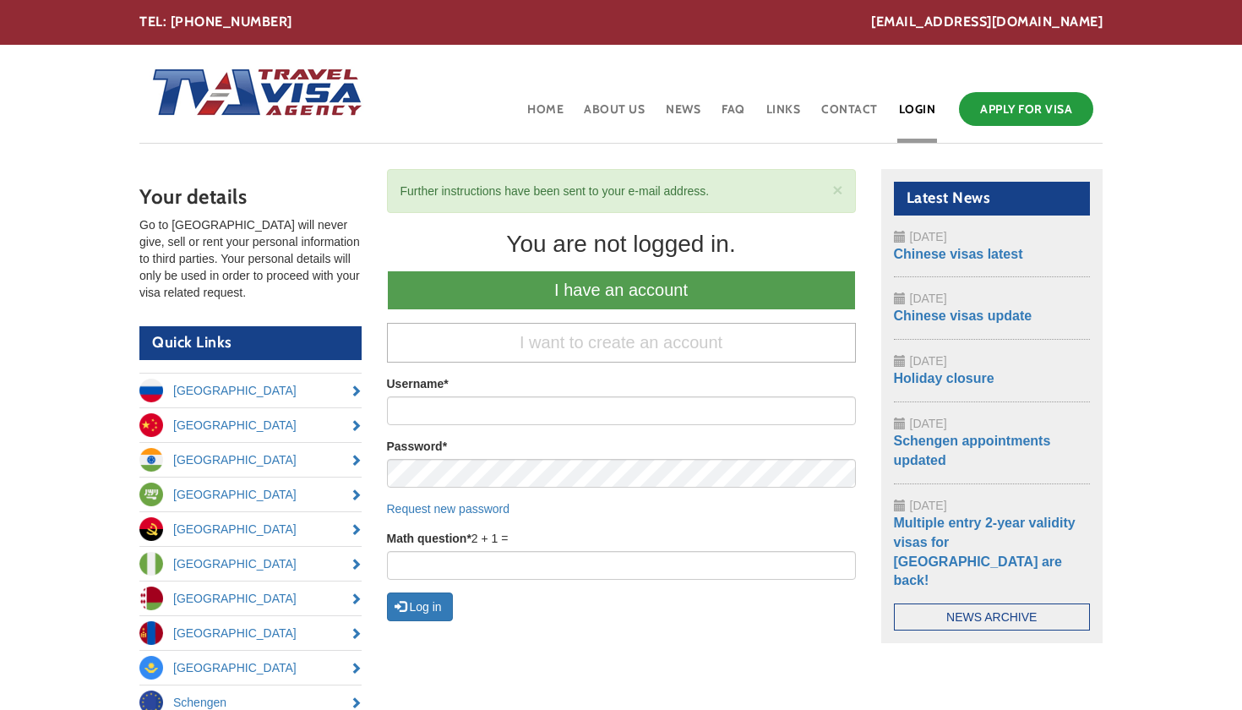 The width and height of the screenshot is (1242, 710). What do you see at coordinates (449, 509) in the screenshot?
I see `a: Request new password` at bounding box center [449, 509].